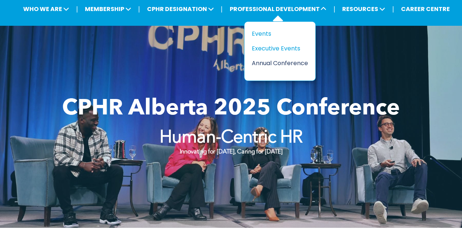  Describe the element at coordinates (363, 9) in the screenshot. I see `span: RESOURCES` at that location.